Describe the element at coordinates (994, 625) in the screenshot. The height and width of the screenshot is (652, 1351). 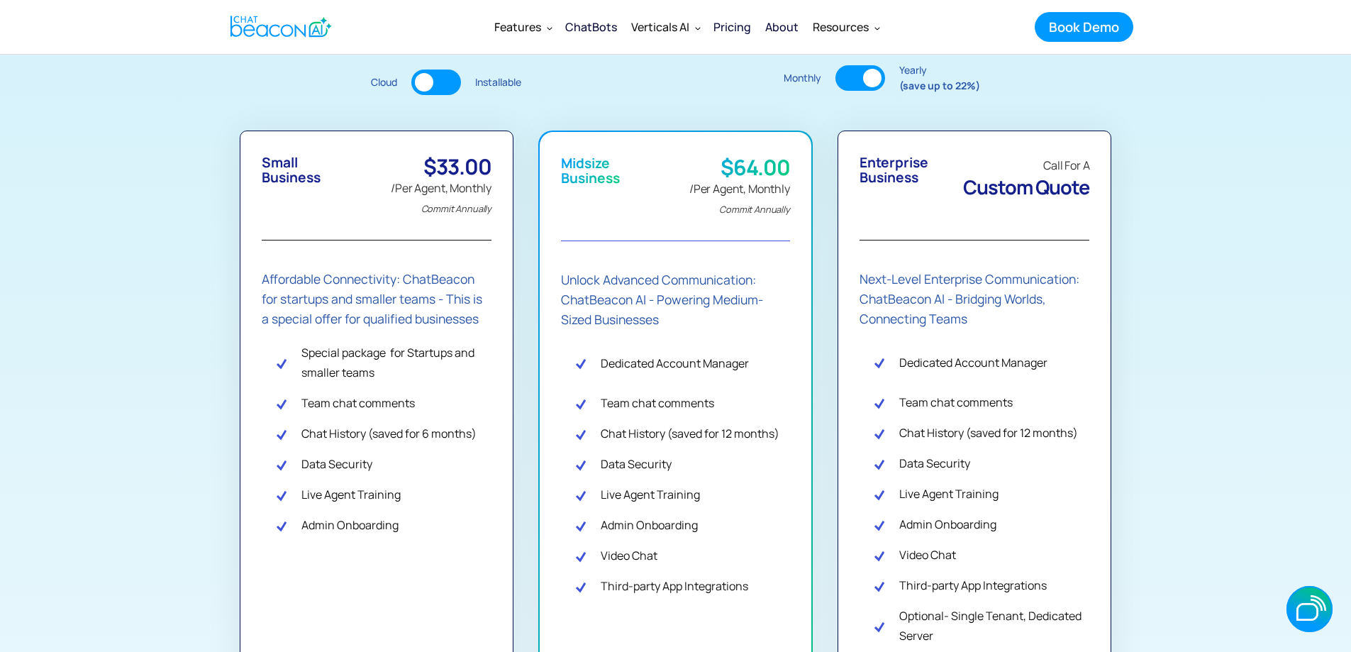
I see `div: Optional- Single Tenant, Dedicated Server` at that location.